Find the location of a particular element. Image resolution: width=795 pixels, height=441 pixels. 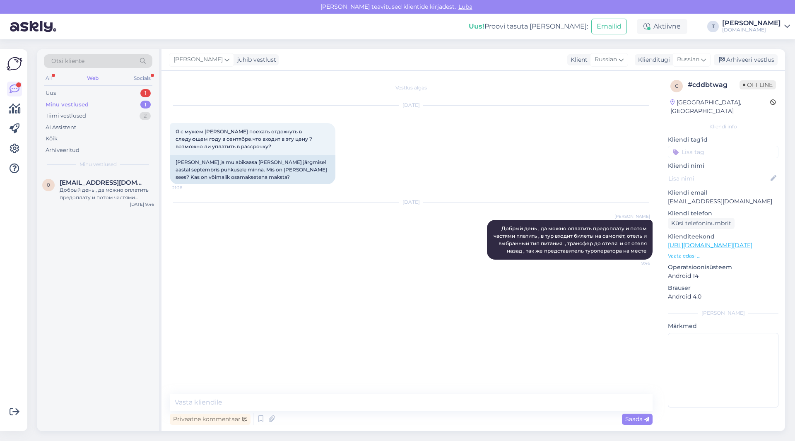

p: Brauser is located at coordinates (723, 288).